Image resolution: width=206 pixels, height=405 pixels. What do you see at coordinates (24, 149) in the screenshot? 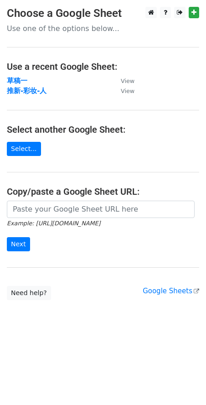
I see `a: Select...` at bounding box center [24, 149].